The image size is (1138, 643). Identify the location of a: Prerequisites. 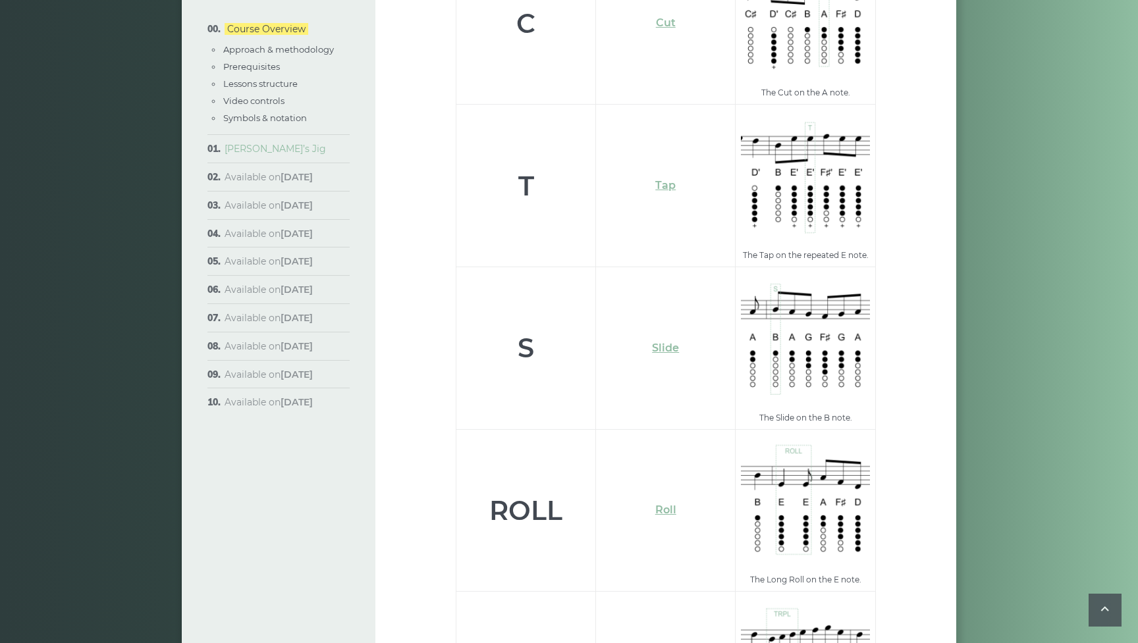
(252, 67).